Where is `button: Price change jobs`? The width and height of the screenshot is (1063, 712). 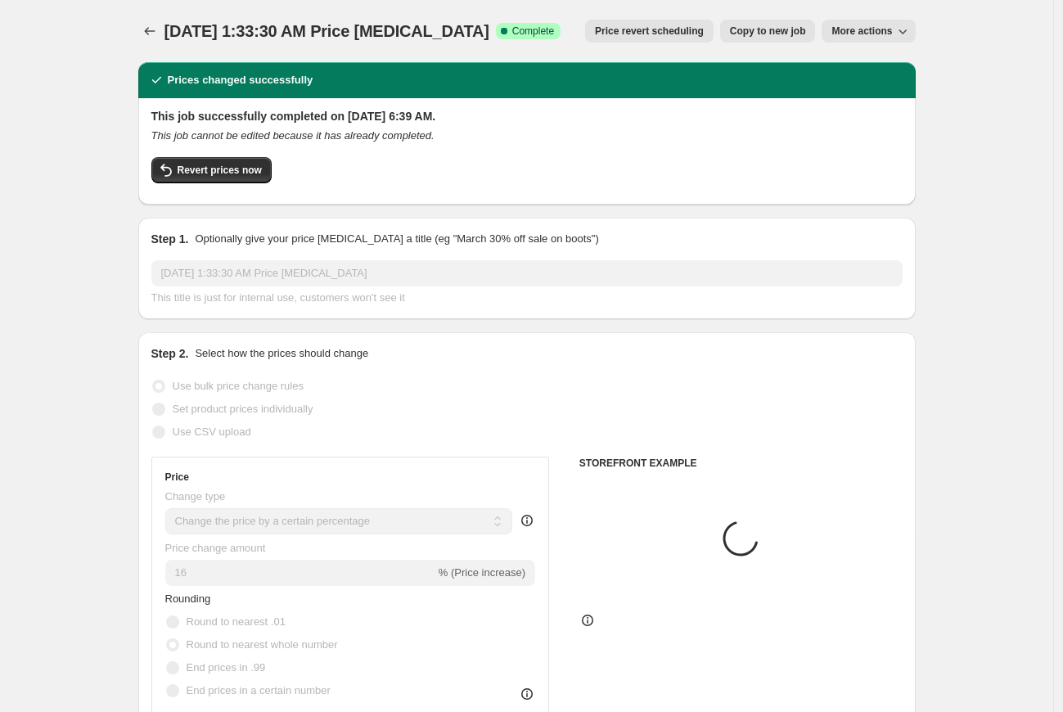 button: Price change jobs is located at coordinates (150, 31).